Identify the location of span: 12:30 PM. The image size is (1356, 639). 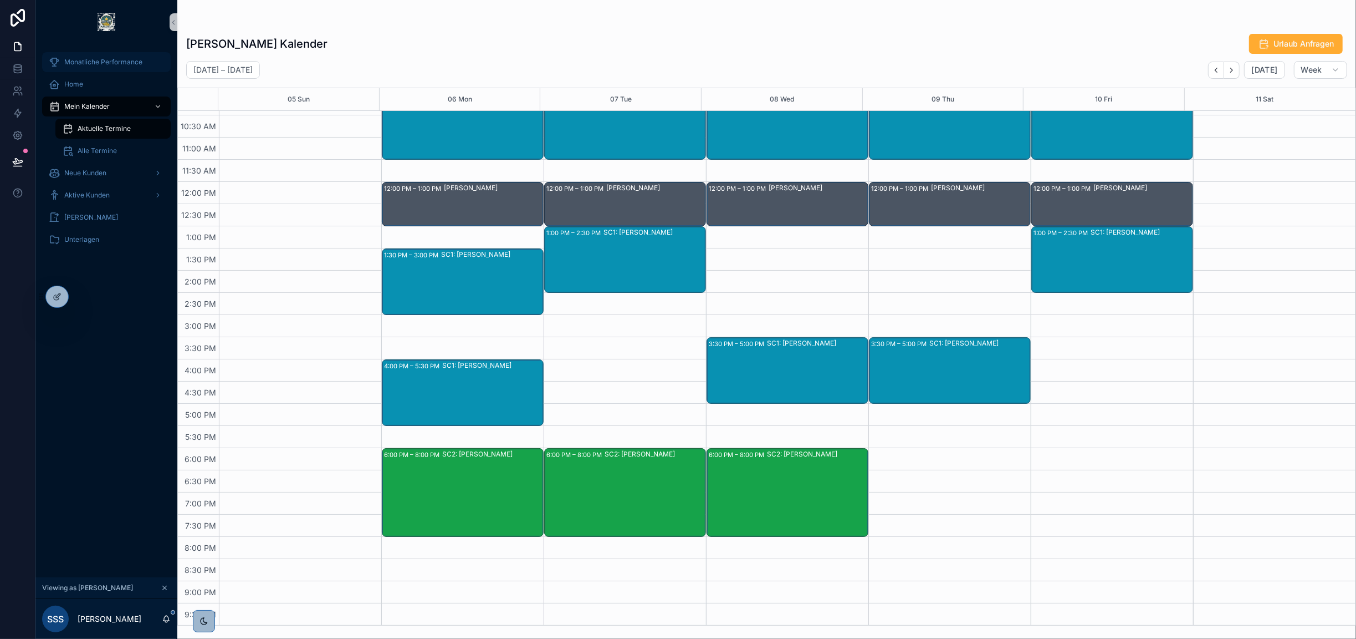
(198, 215).